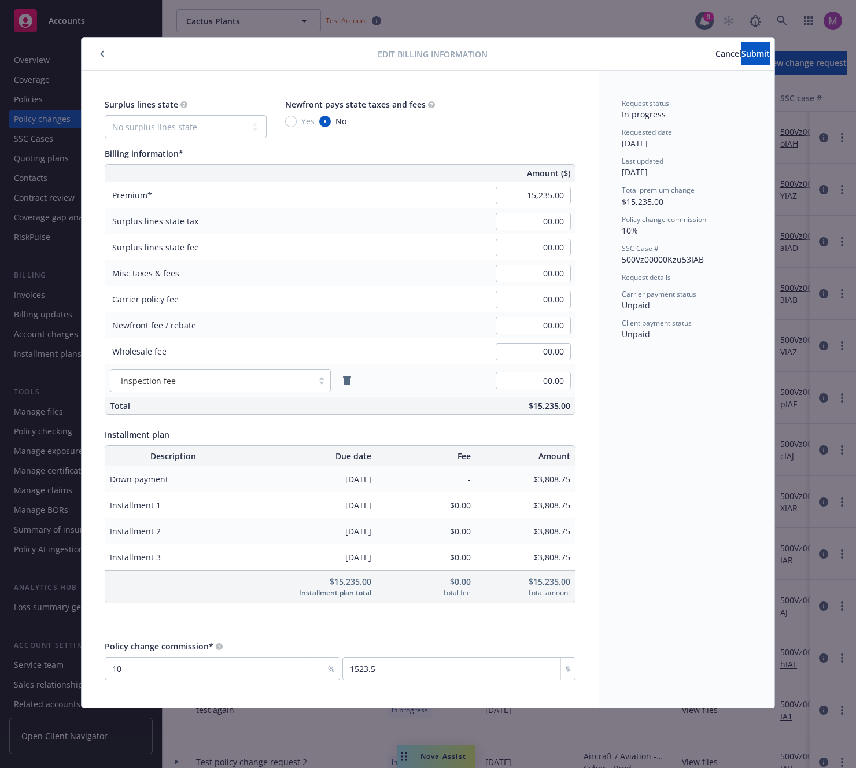 This screenshot has height=768, width=856. What do you see at coordinates (291, 121) in the screenshot?
I see `input: Yes` at bounding box center [291, 121].